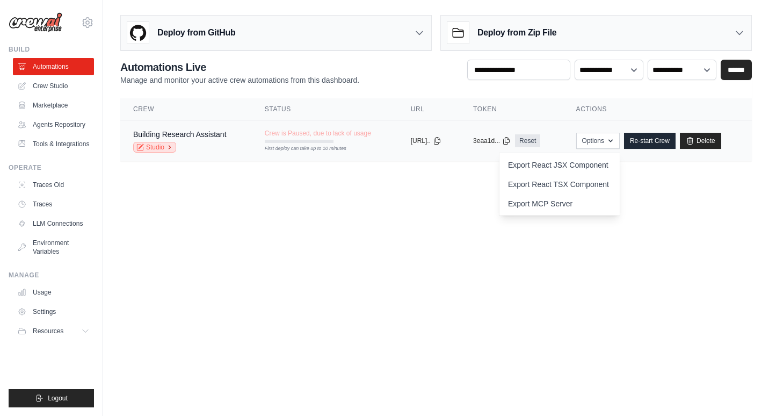 The height and width of the screenshot is (416, 769). What do you see at coordinates (53, 223) in the screenshot?
I see `a: LLM Connections` at bounding box center [53, 223].